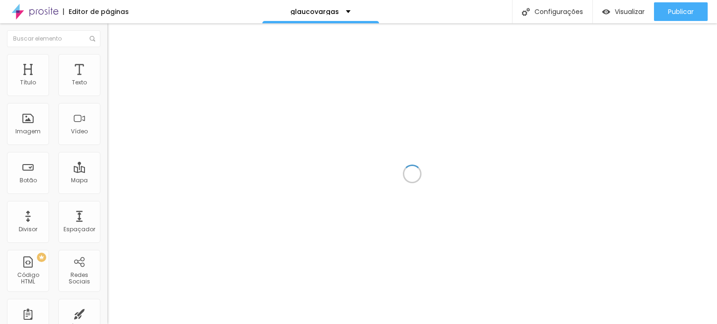 This screenshot has height=324, width=717. What do you see at coordinates (79, 279) in the screenshot?
I see `div: Redes Sociais` at bounding box center [79, 279].